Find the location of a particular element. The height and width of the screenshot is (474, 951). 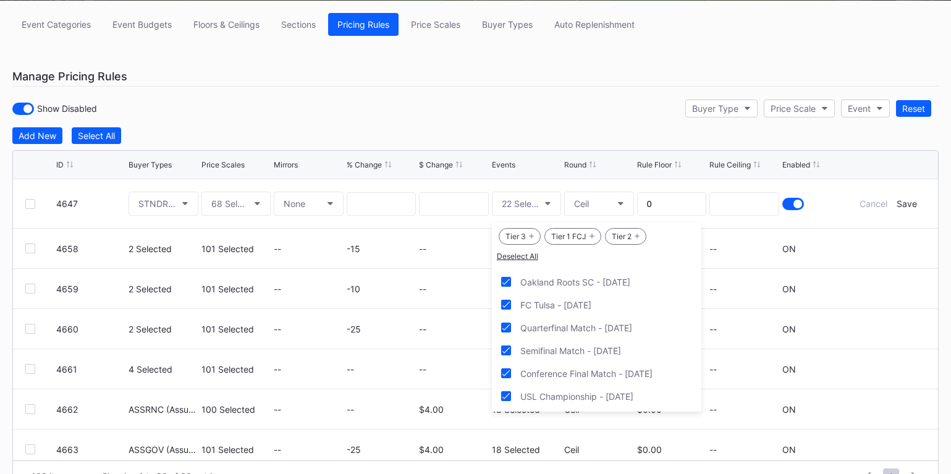

div: 100 Selected is located at coordinates (236, 409).